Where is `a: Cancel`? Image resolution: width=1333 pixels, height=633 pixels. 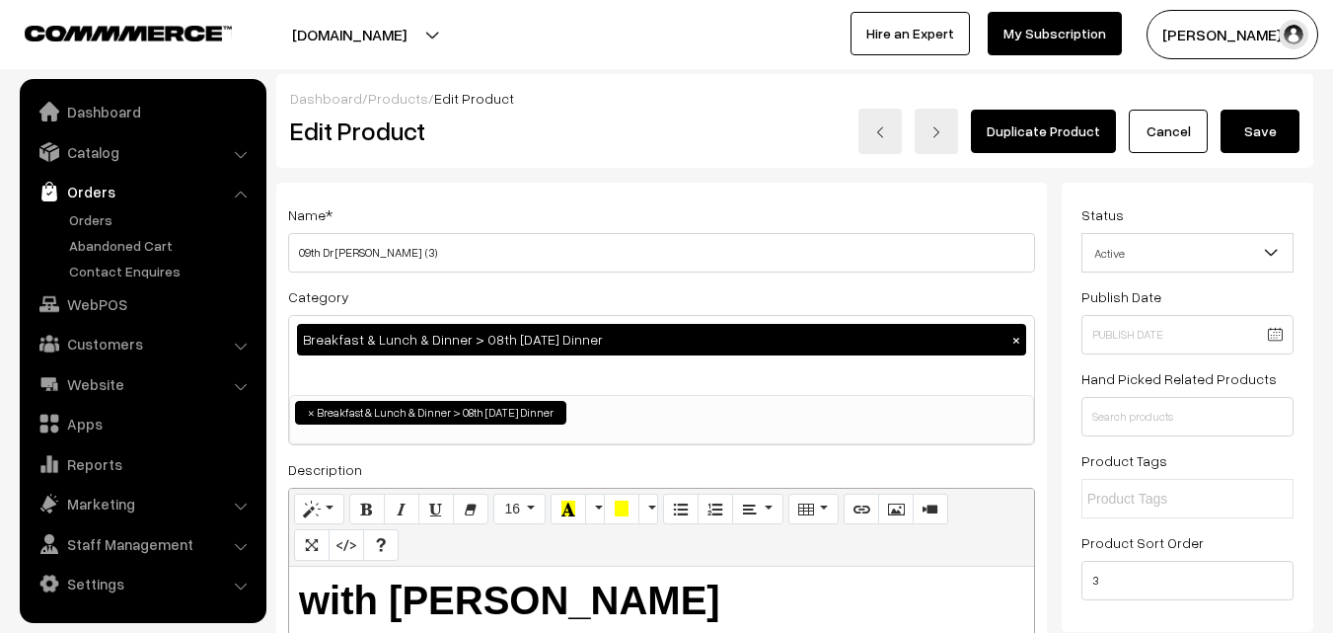
a: Cancel is located at coordinates (1168, 131).